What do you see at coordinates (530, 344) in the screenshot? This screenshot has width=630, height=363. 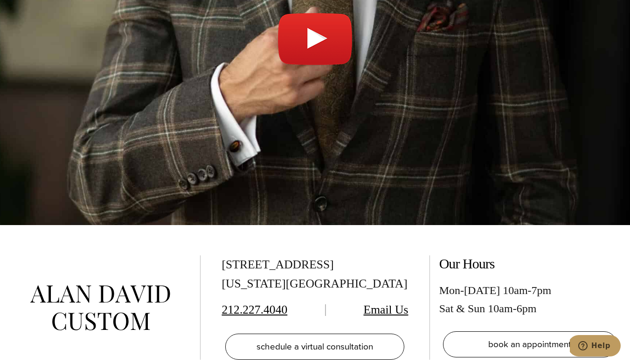 I see `span: book an appointment` at bounding box center [530, 344].